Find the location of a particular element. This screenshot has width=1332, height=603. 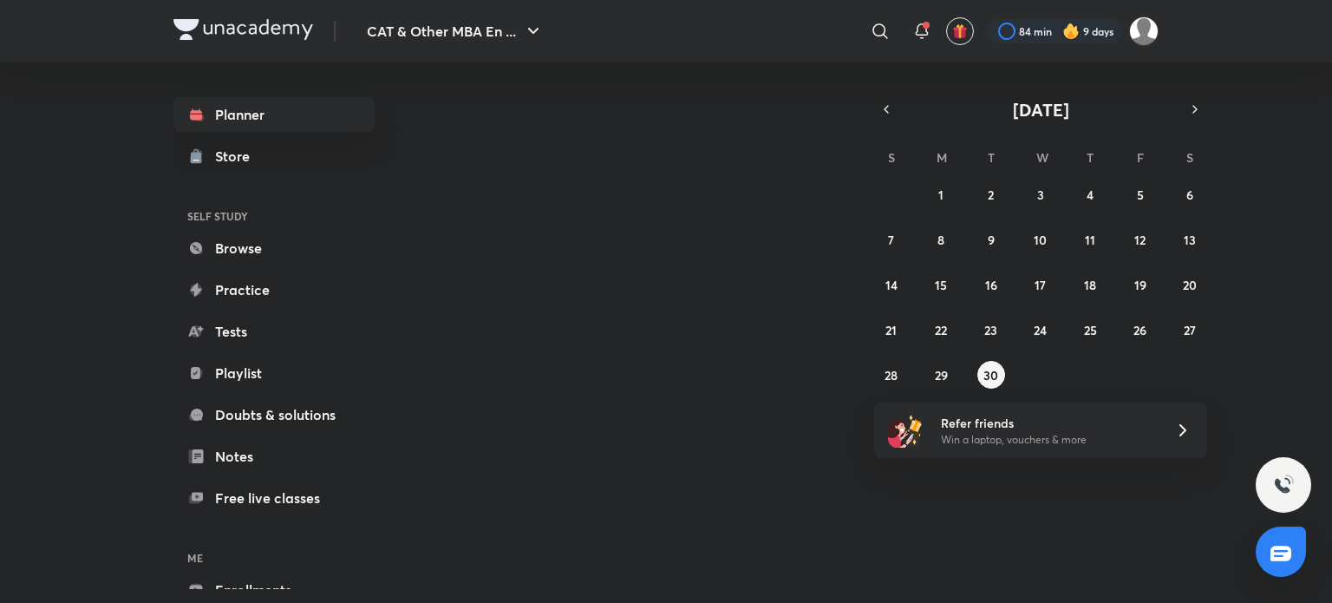

img: Company Logo is located at coordinates (243, 29).